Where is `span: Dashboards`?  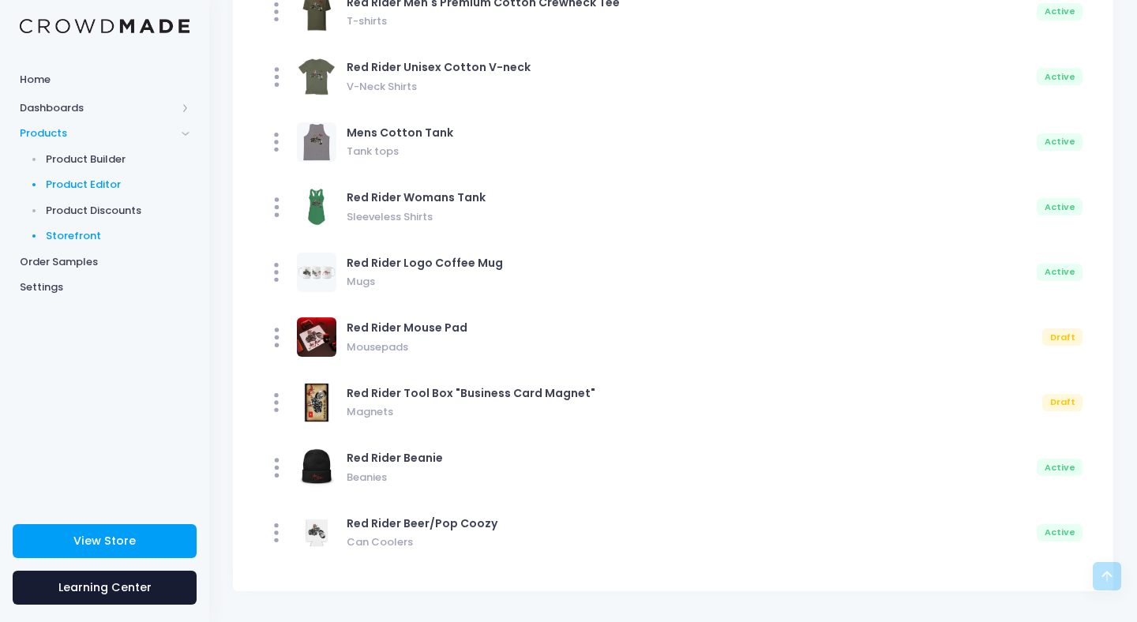
span: Dashboards is located at coordinates (98, 108).